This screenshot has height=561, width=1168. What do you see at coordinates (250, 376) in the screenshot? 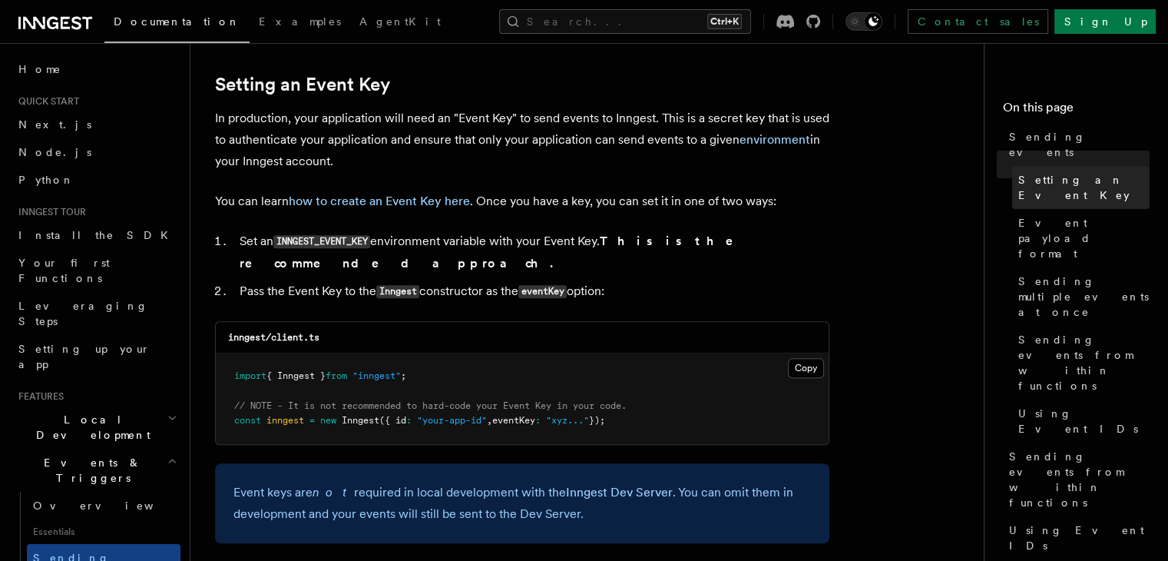
I see `span: import` at bounding box center [250, 376].